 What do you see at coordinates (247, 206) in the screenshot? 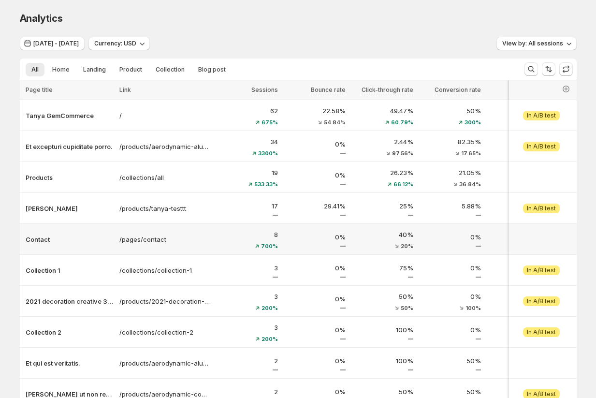
I see `p: 17` at bounding box center [247, 206].